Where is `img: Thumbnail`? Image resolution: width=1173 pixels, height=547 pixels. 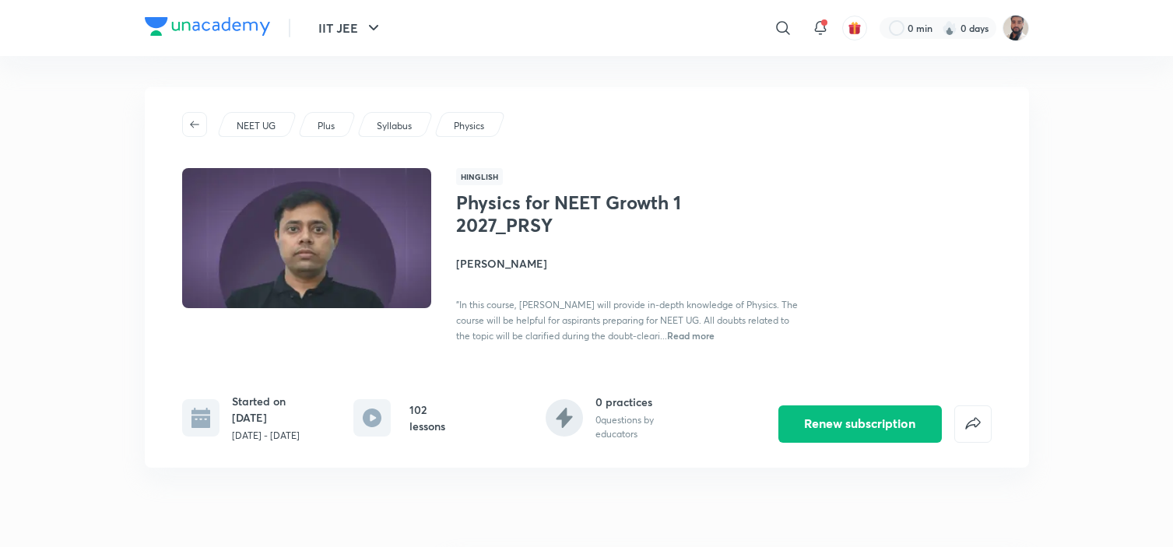
img: Thumbnail is located at coordinates (306, 238).